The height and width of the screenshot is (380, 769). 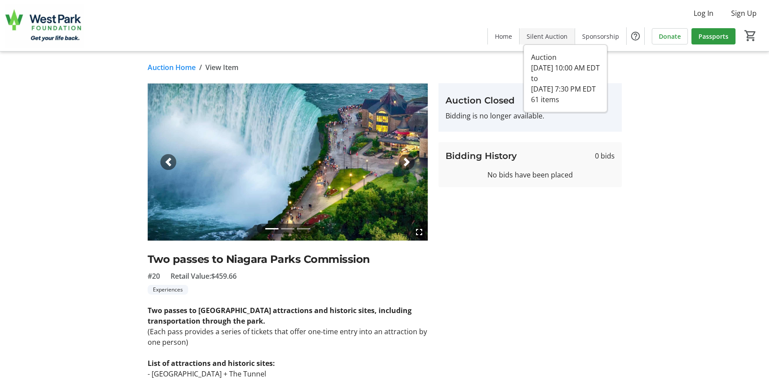 I want to click on p: (Each pass provides a series of tickets that offer one-time entry into an attraction by one person), so click(x=288, y=337).